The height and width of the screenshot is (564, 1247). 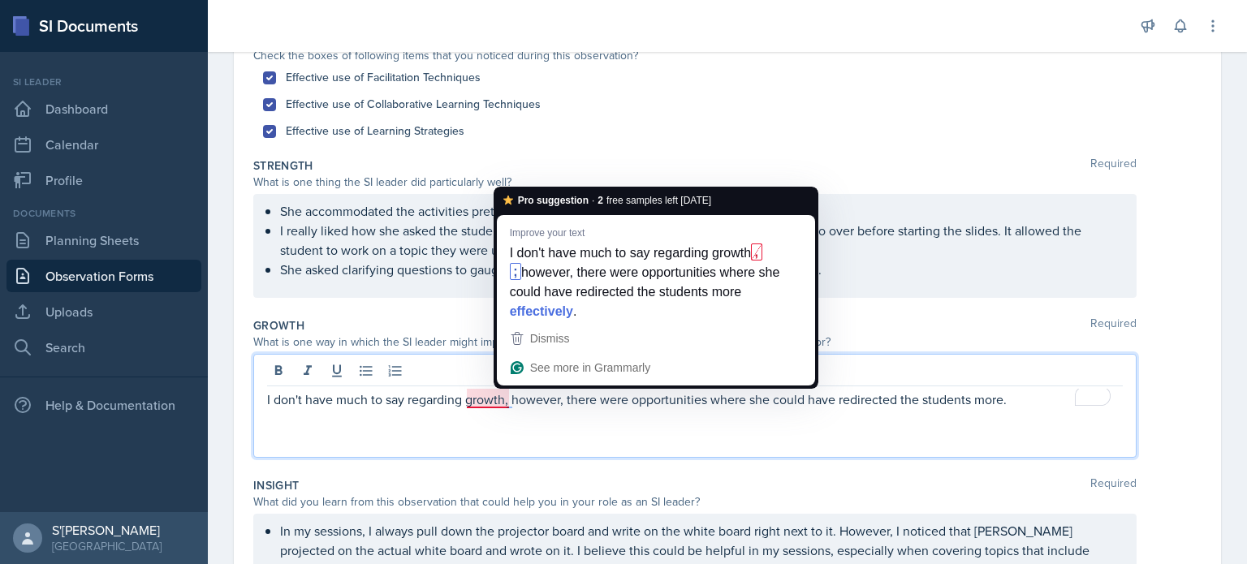 I want to click on div: Documents, so click(x=104, y=214).